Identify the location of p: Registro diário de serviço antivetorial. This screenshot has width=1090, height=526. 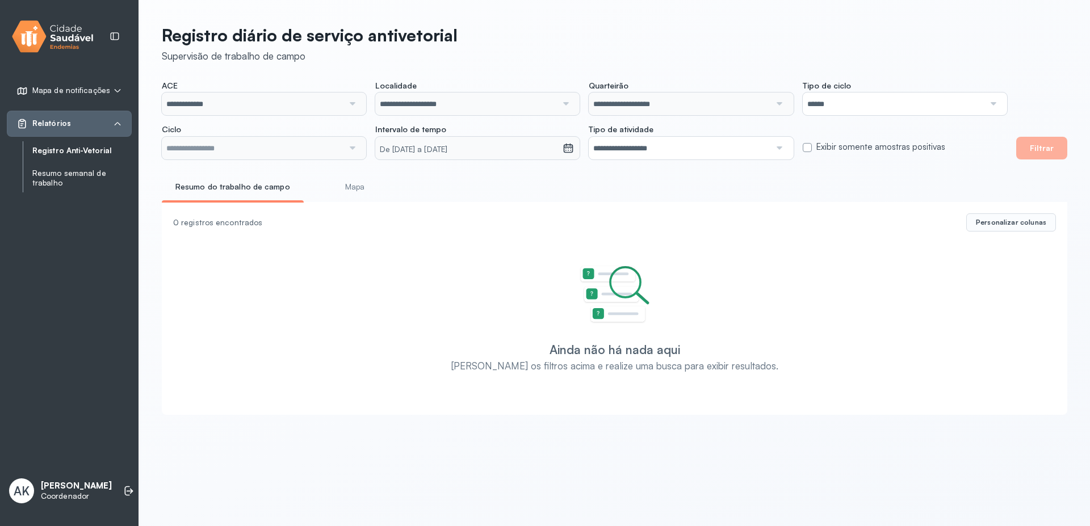
(309, 35).